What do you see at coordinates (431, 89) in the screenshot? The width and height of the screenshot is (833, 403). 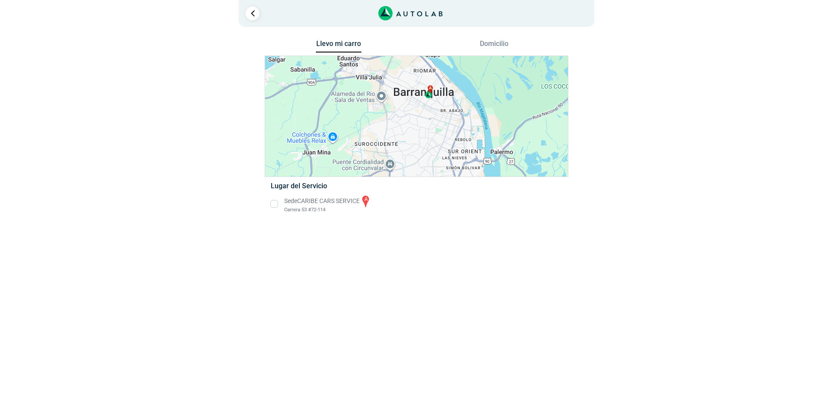 I see `span: a` at bounding box center [431, 89].